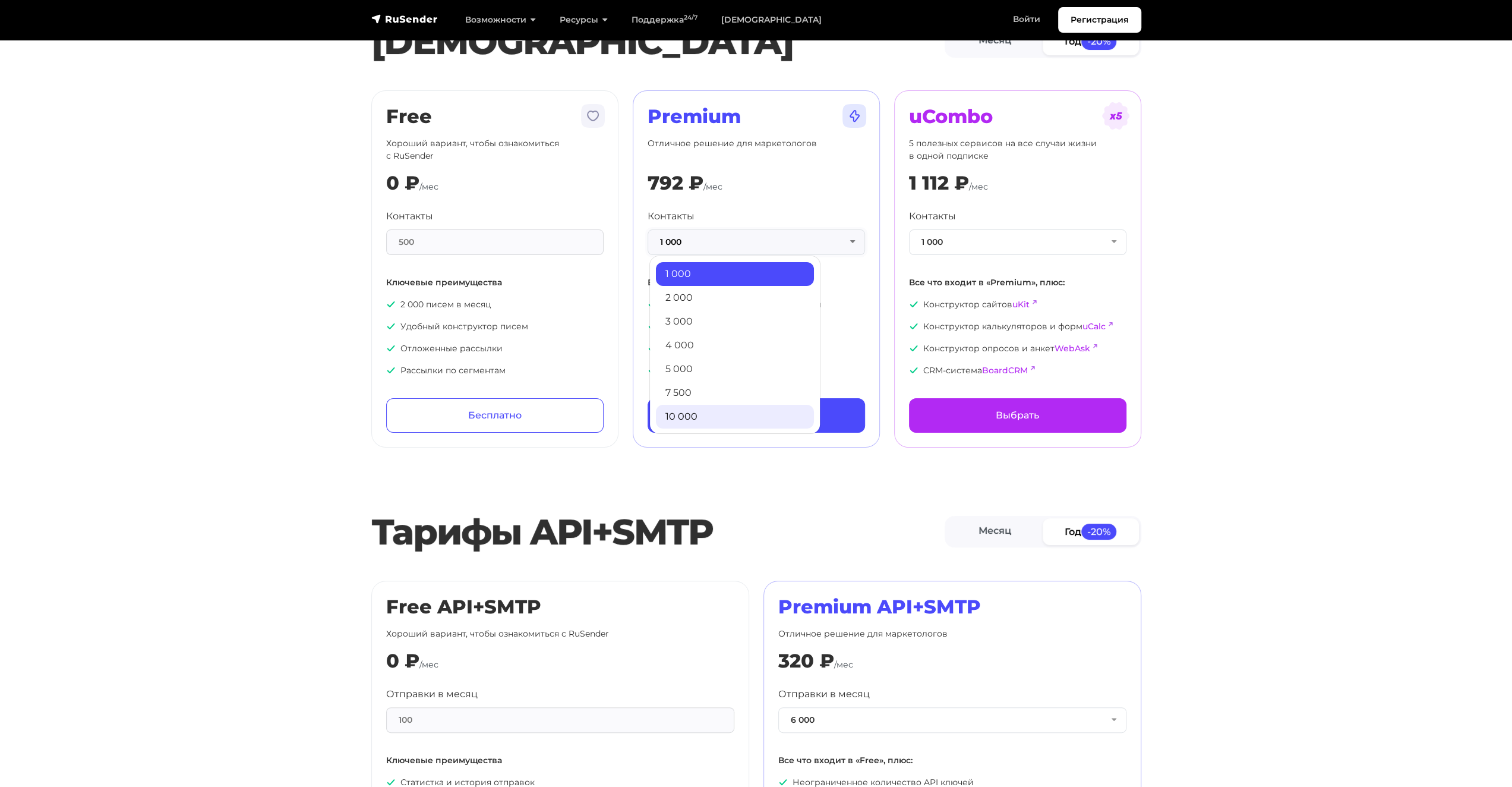 The width and height of the screenshot is (1512, 787). Describe the element at coordinates (756, 117) in the screenshot. I see `h2: Premium` at that location.